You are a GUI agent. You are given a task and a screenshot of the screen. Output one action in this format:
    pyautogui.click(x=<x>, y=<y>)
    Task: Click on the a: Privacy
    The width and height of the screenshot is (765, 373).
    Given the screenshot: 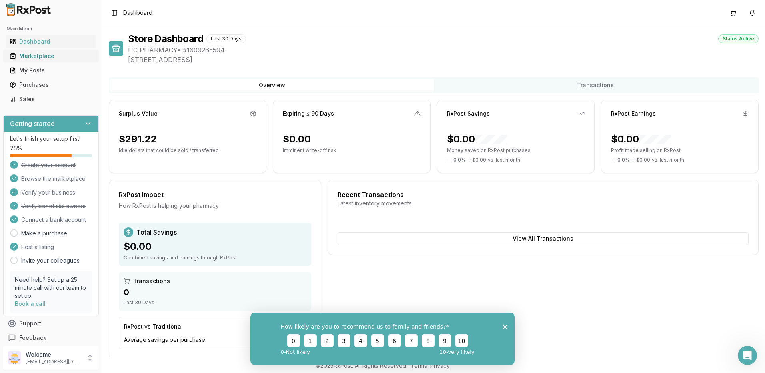 What is the action you would take?
    pyautogui.click(x=440, y=365)
    